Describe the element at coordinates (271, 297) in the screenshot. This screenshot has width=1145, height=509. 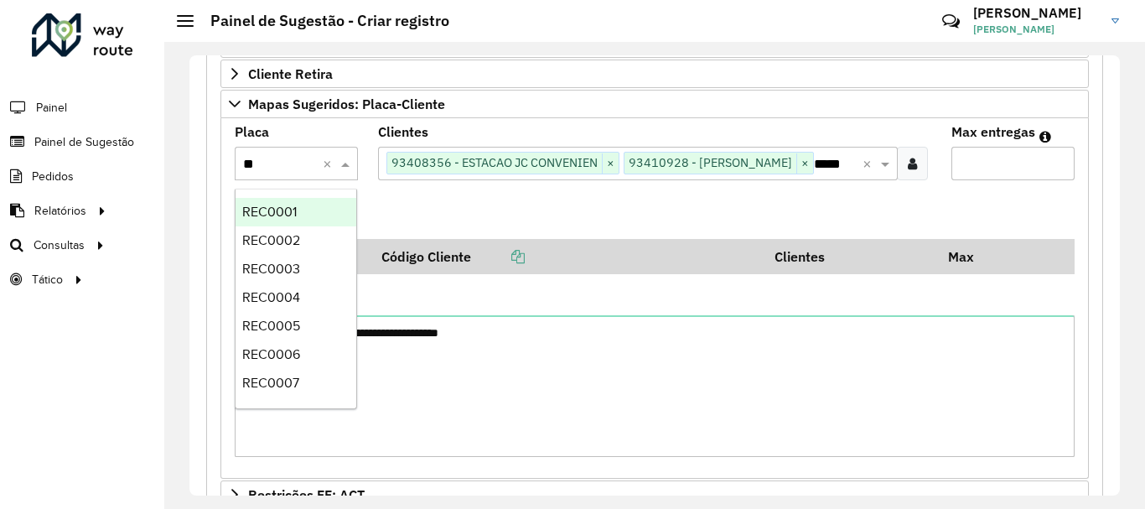
I see `span: REC0004` at that location.